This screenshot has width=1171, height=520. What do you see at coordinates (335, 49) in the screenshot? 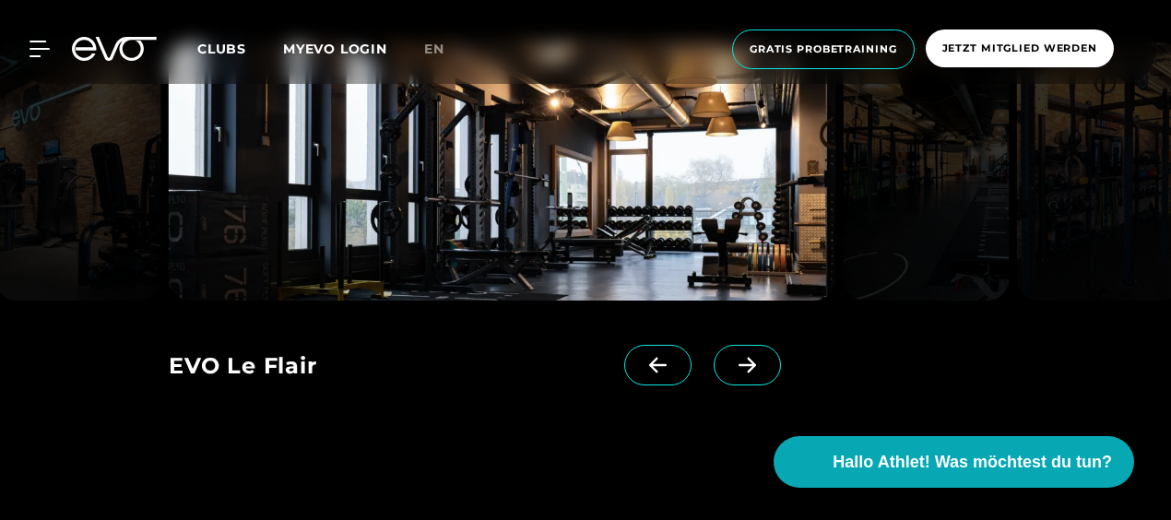
I see `a: MYEVO LOGIN` at bounding box center [335, 49].